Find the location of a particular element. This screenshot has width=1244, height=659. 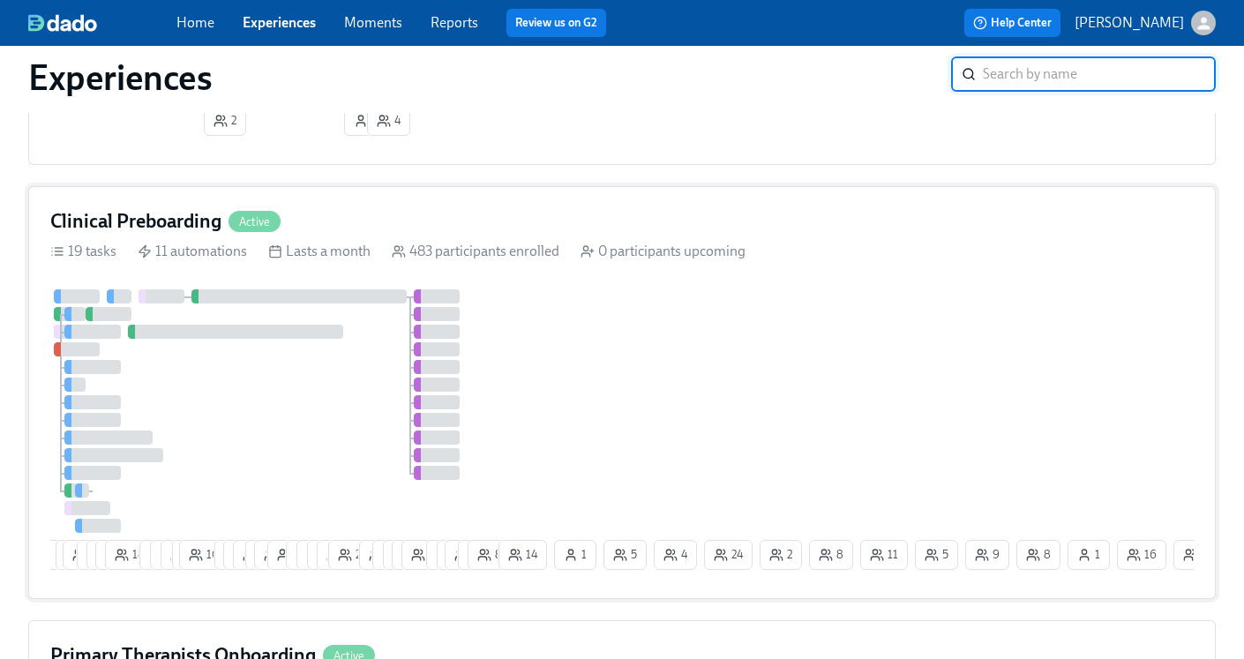

span: 3 is located at coordinates (1194, 555).